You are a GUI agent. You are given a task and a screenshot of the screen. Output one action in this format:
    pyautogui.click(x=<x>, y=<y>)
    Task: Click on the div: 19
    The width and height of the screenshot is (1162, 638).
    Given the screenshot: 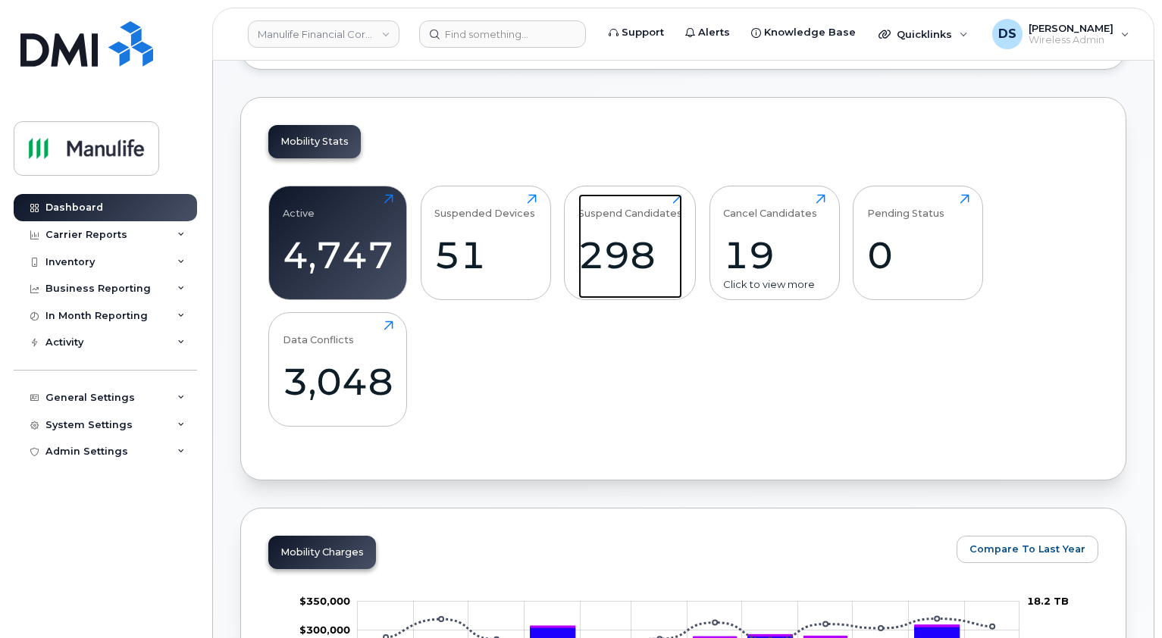 What is the action you would take?
    pyautogui.click(x=774, y=255)
    